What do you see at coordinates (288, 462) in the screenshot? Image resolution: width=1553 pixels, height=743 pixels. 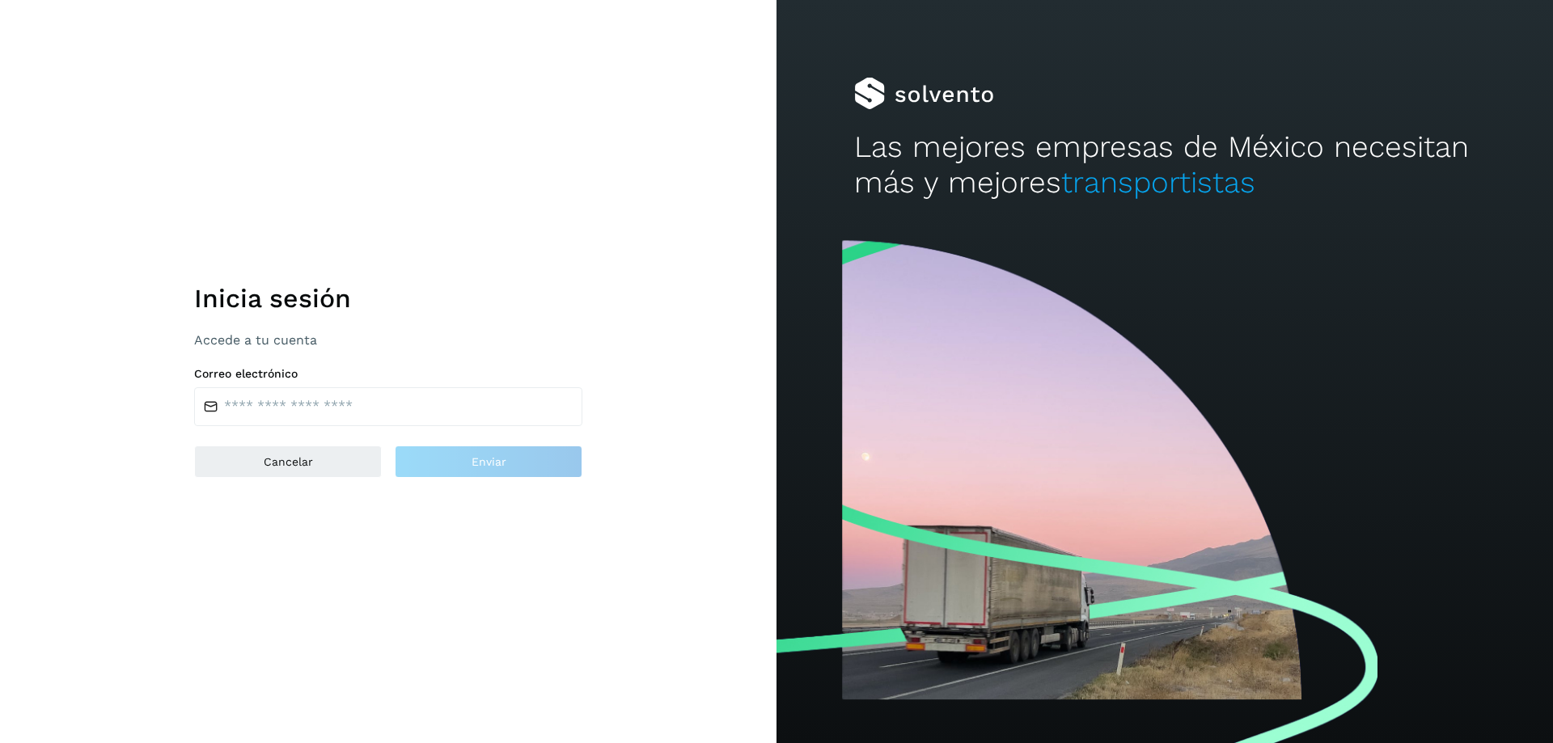 I see `span: Cancelar` at bounding box center [288, 462].